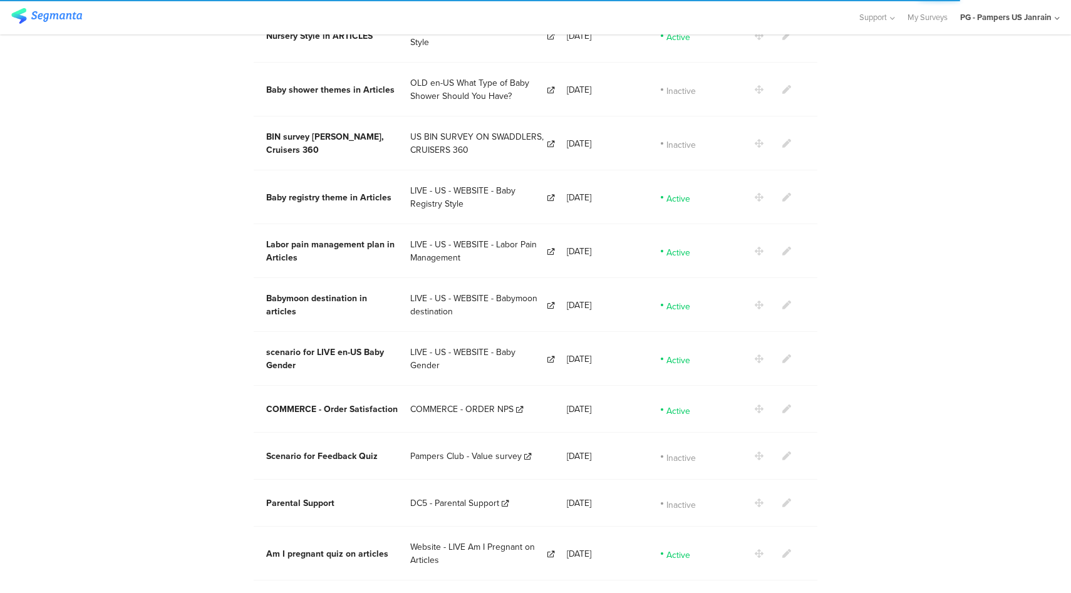 The width and height of the screenshot is (1071, 593). What do you see at coordinates (477, 554) in the screenshot?
I see `span: Website - LIVE Am I Pregnant on Articles` at bounding box center [477, 554].